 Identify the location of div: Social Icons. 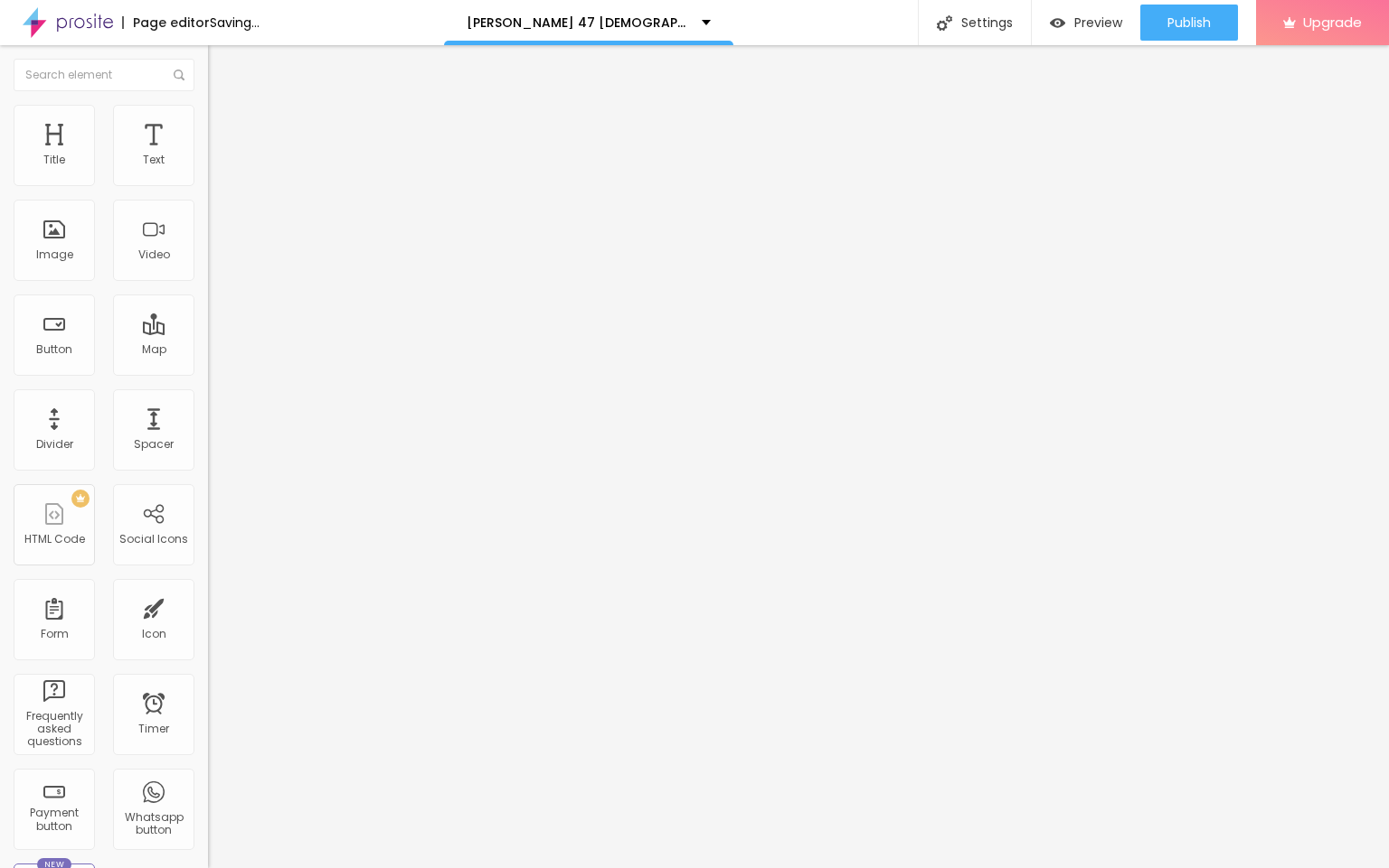
(154, 539).